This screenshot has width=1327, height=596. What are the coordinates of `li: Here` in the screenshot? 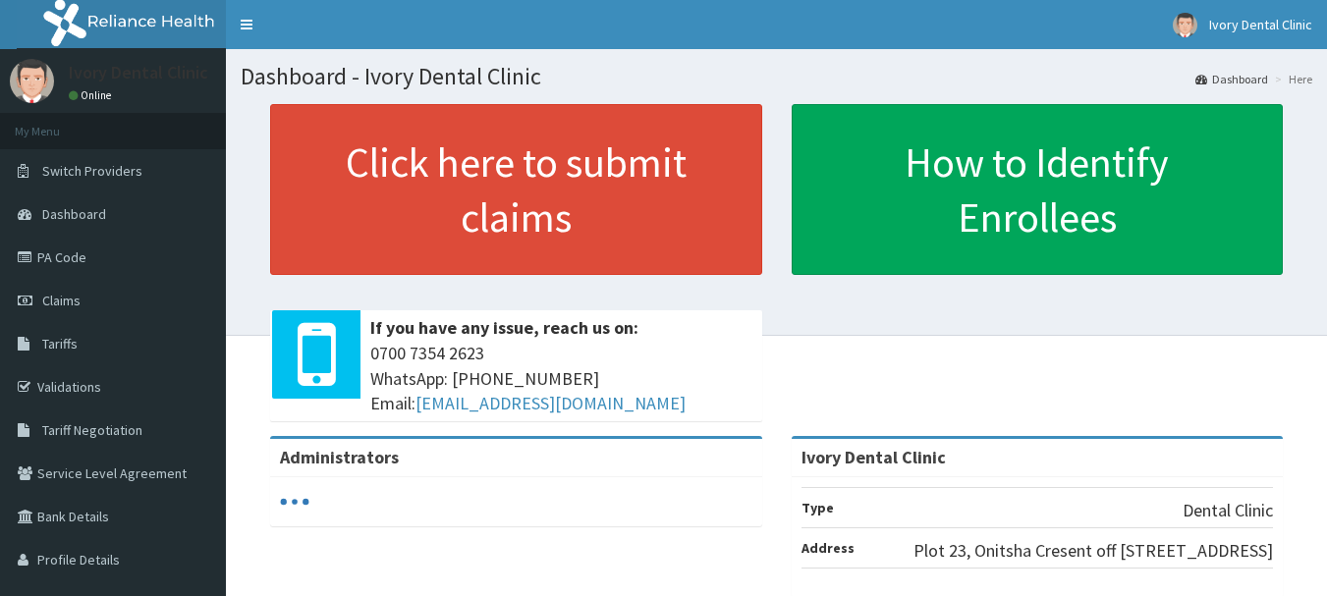 It's located at (1290, 79).